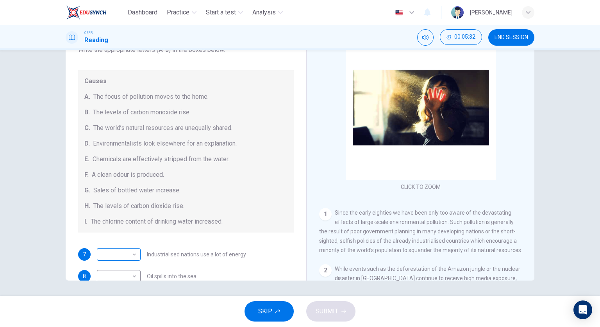 The height and width of the screenshot is (327, 600). I want to click on h1: Reading, so click(96, 40).